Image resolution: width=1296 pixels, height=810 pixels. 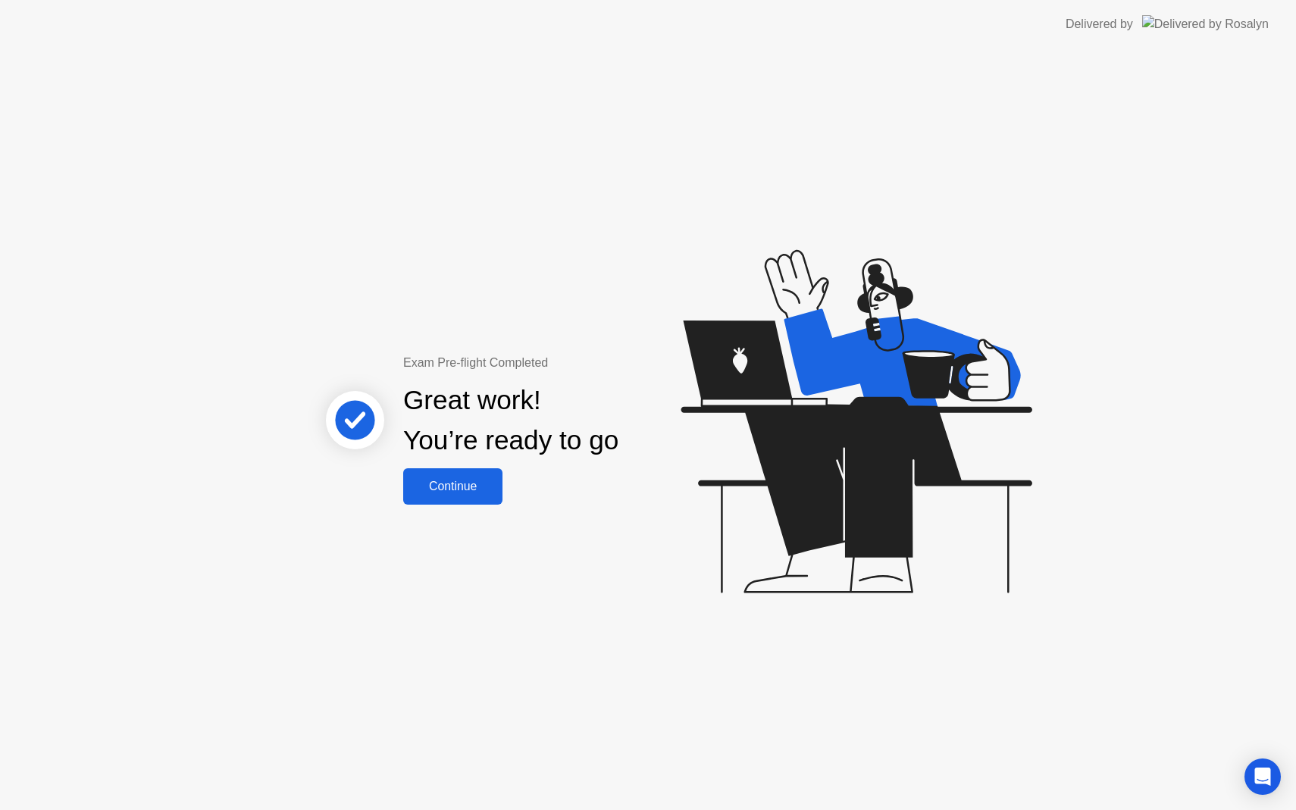 I want to click on div: Exam Pre-flight Completed, so click(x=559, y=363).